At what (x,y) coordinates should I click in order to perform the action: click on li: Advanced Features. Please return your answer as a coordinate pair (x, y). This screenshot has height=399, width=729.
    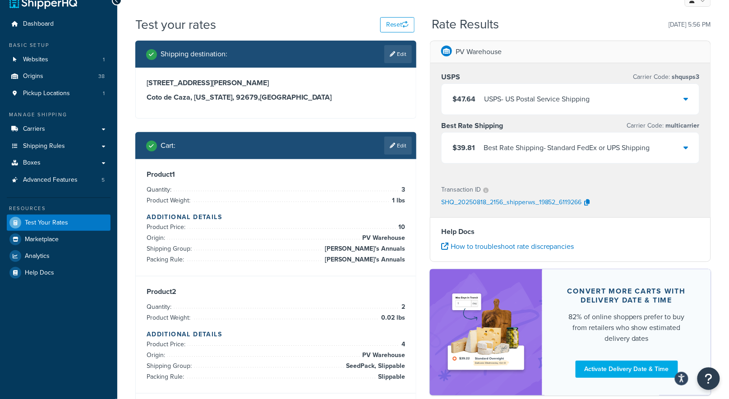
    Looking at the image, I should click on (59, 180).